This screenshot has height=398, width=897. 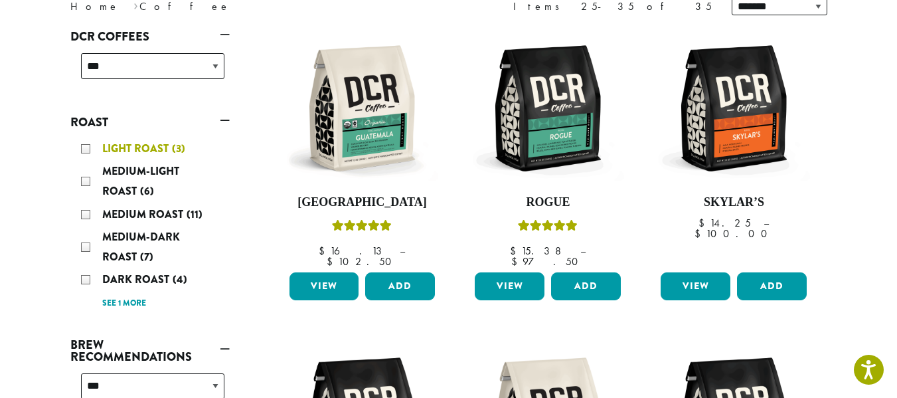 I want to click on a: Skylar’s, so click(x=734, y=149).